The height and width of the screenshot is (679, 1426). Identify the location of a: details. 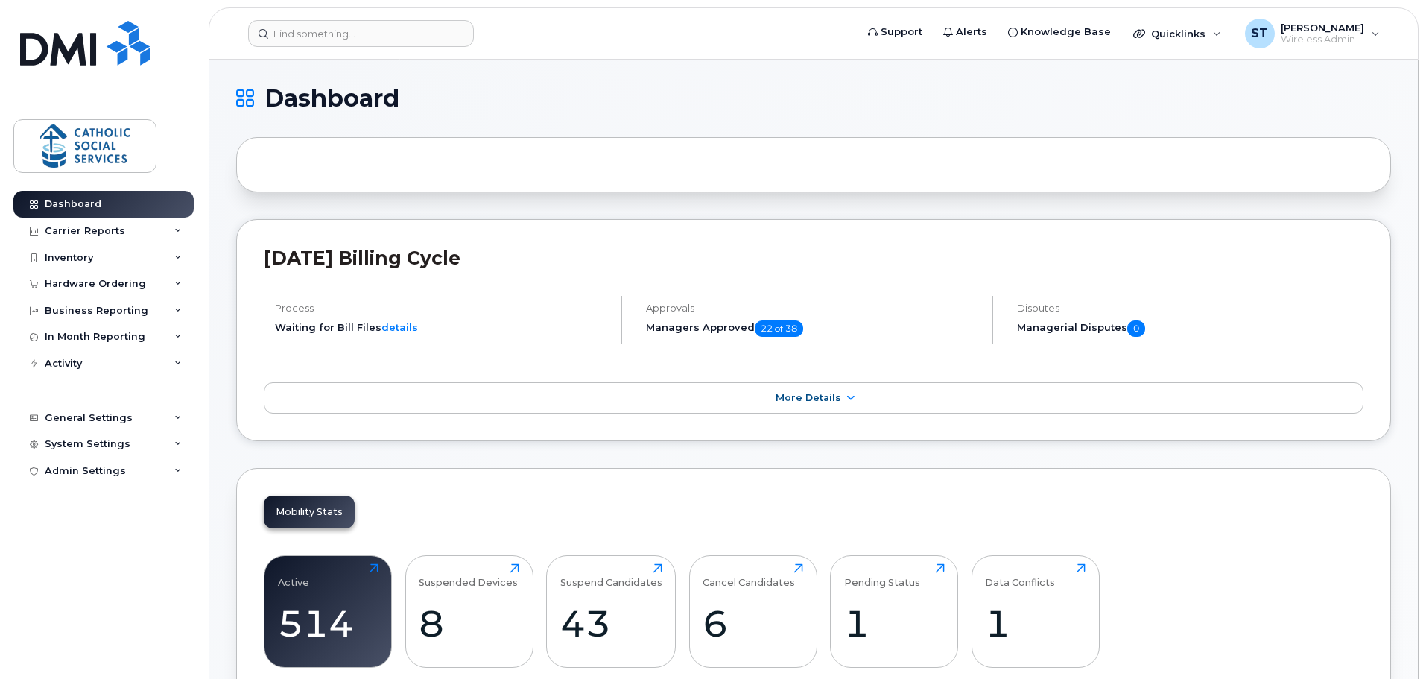
(399, 327).